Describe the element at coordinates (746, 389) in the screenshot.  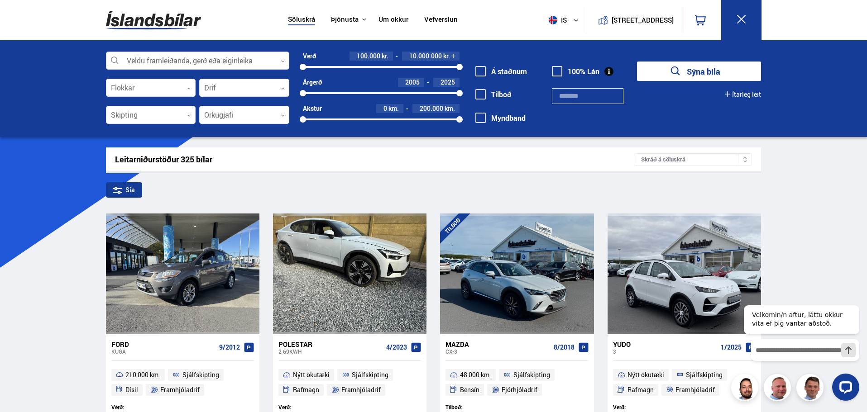
I see `img: nhp88E3Fdnt1Opn2.png` at that location.